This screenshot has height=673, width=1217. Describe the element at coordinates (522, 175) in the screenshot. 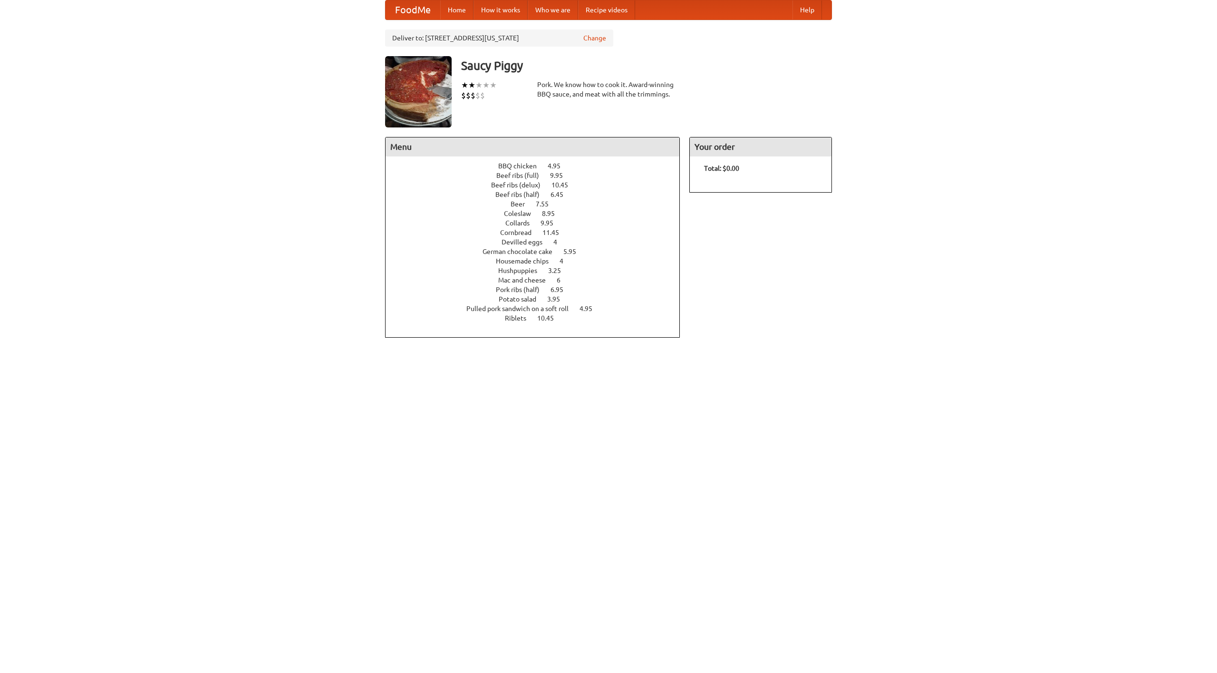

I see `span: Beef ribs (full)` at that location.